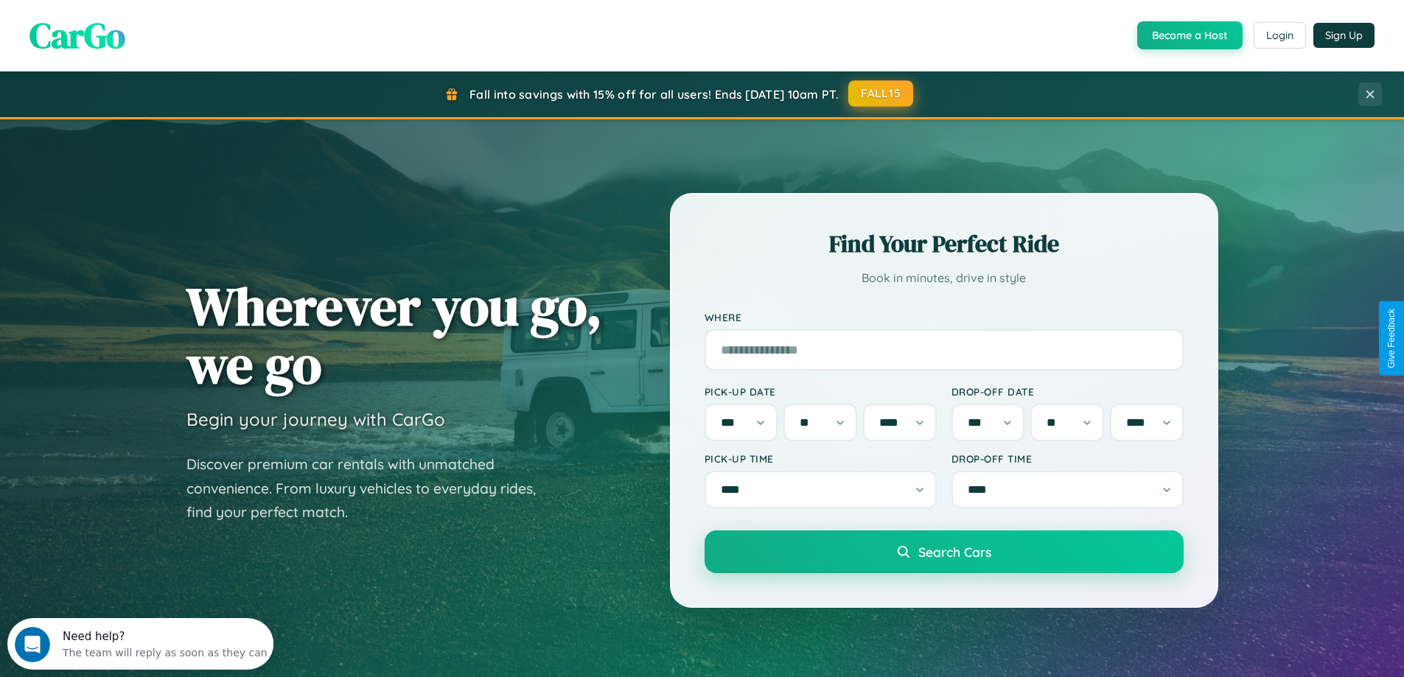  I want to click on p: Discover premium car rentals with unmatched convenience. From luxury vehicles to everyday rides, ..., so click(371, 489).